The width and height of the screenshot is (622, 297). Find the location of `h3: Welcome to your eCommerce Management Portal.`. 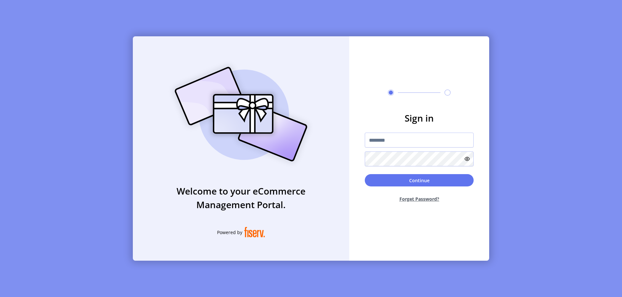

h3: Welcome to your eCommerce Management Portal. is located at coordinates (241, 197).